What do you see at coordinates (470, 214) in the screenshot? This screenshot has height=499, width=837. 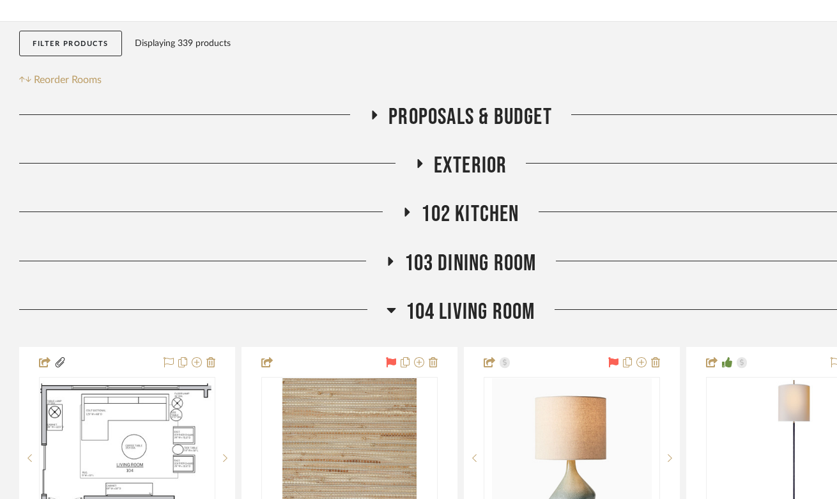 I see `span: 102 Kitchen` at bounding box center [470, 214].